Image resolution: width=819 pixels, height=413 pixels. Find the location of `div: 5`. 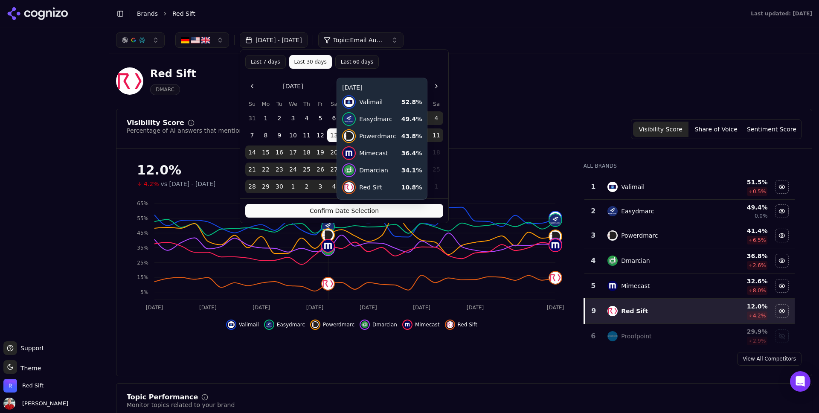

div: 5 is located at coordinates (593, 286).